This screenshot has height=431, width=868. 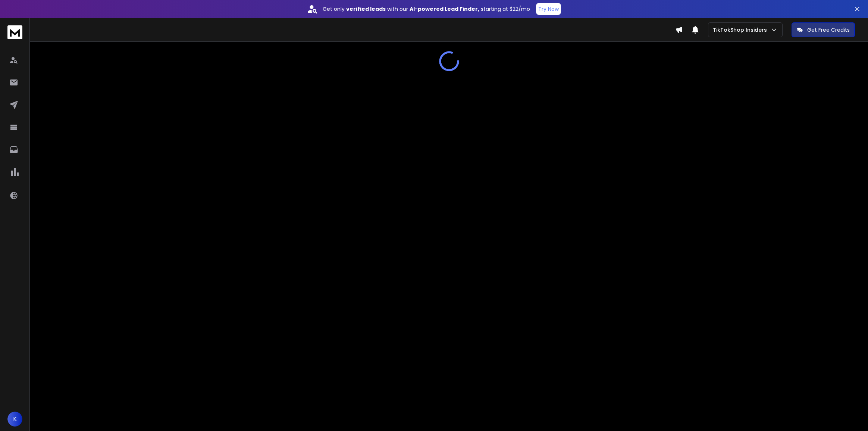 I want to click on button: Get Free Credits, so click(x=823, y=30).